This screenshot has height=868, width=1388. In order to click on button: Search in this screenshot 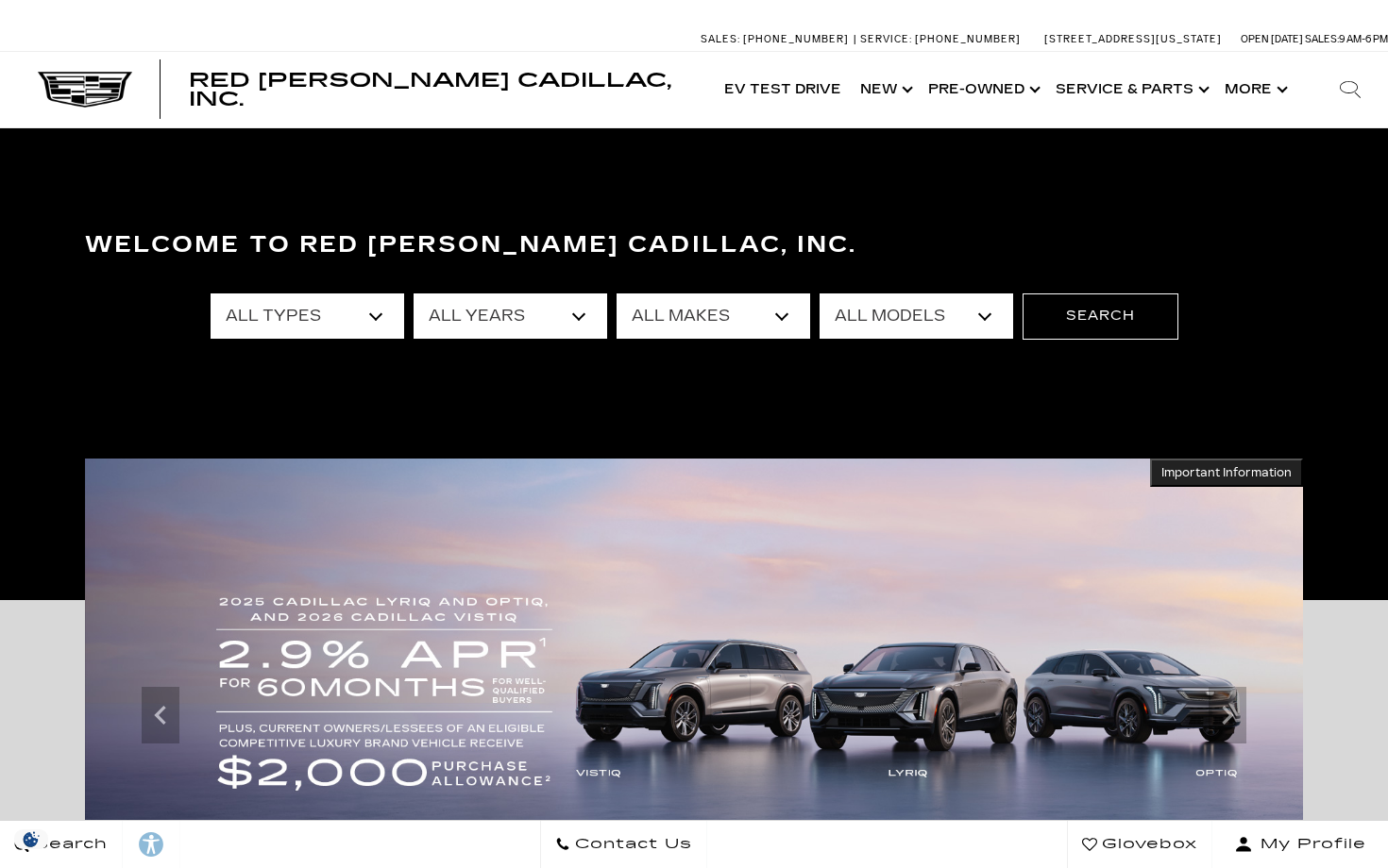, I will do `click(1100, 317)`.